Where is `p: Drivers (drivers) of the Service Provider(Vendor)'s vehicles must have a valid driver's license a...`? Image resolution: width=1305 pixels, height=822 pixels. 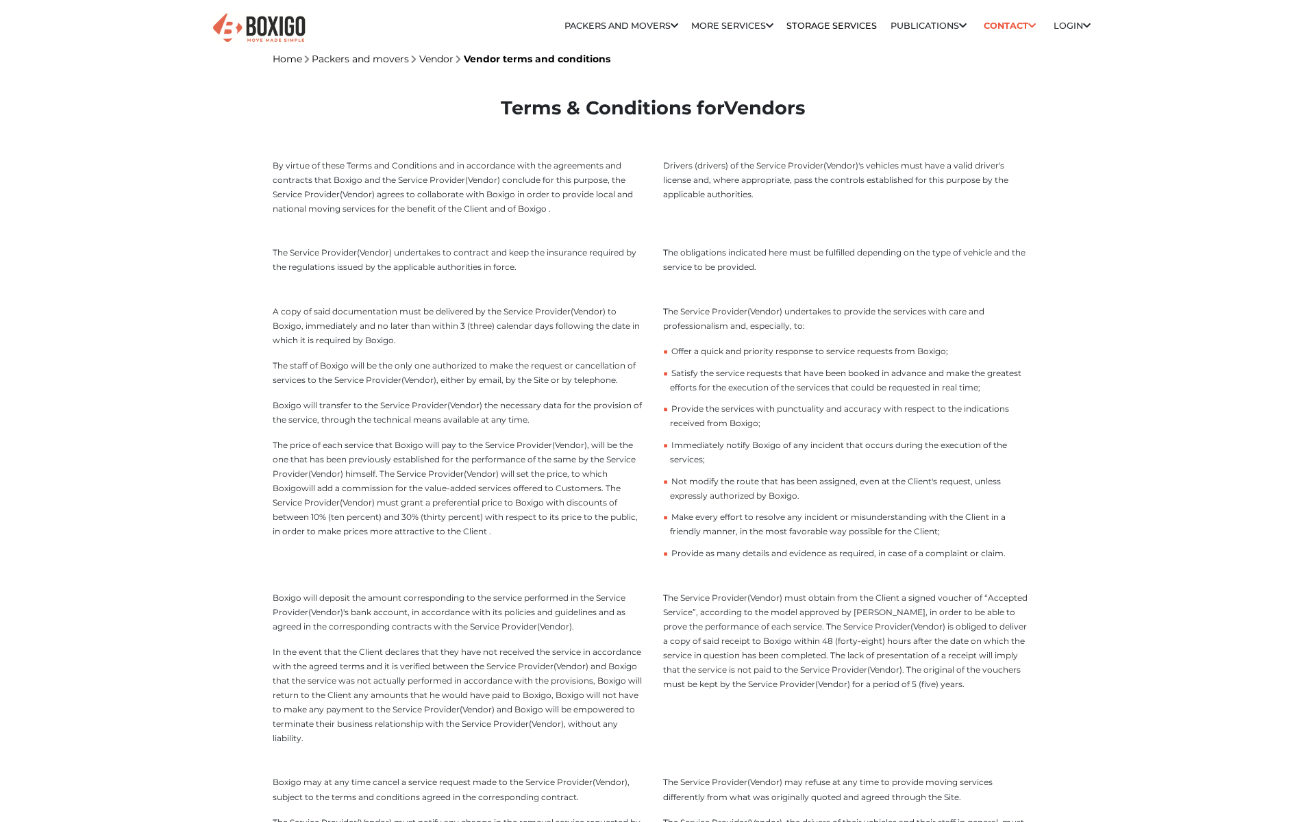 p: Drivers (drivers) of the Service Provider(Vendor)'s vehicles must have a valid driver's license a... is located at coordinates (848, 179).